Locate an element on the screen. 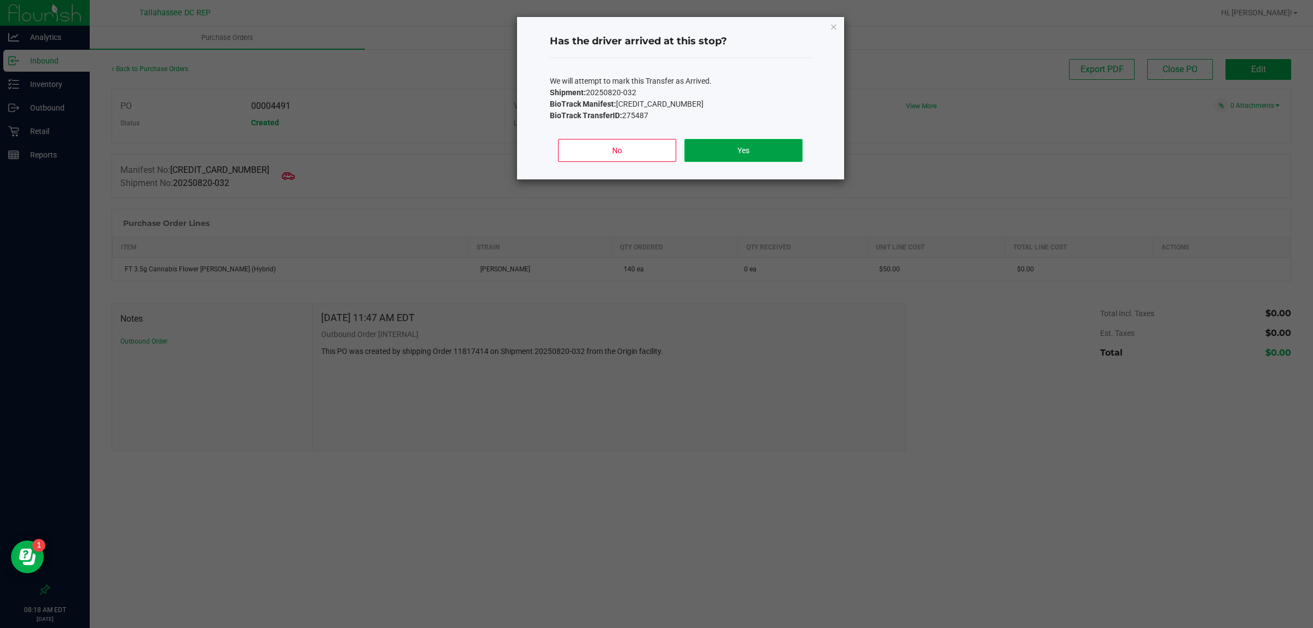 The image size is (1313, 628). p: 275487 is located at coordinates (680, 115).